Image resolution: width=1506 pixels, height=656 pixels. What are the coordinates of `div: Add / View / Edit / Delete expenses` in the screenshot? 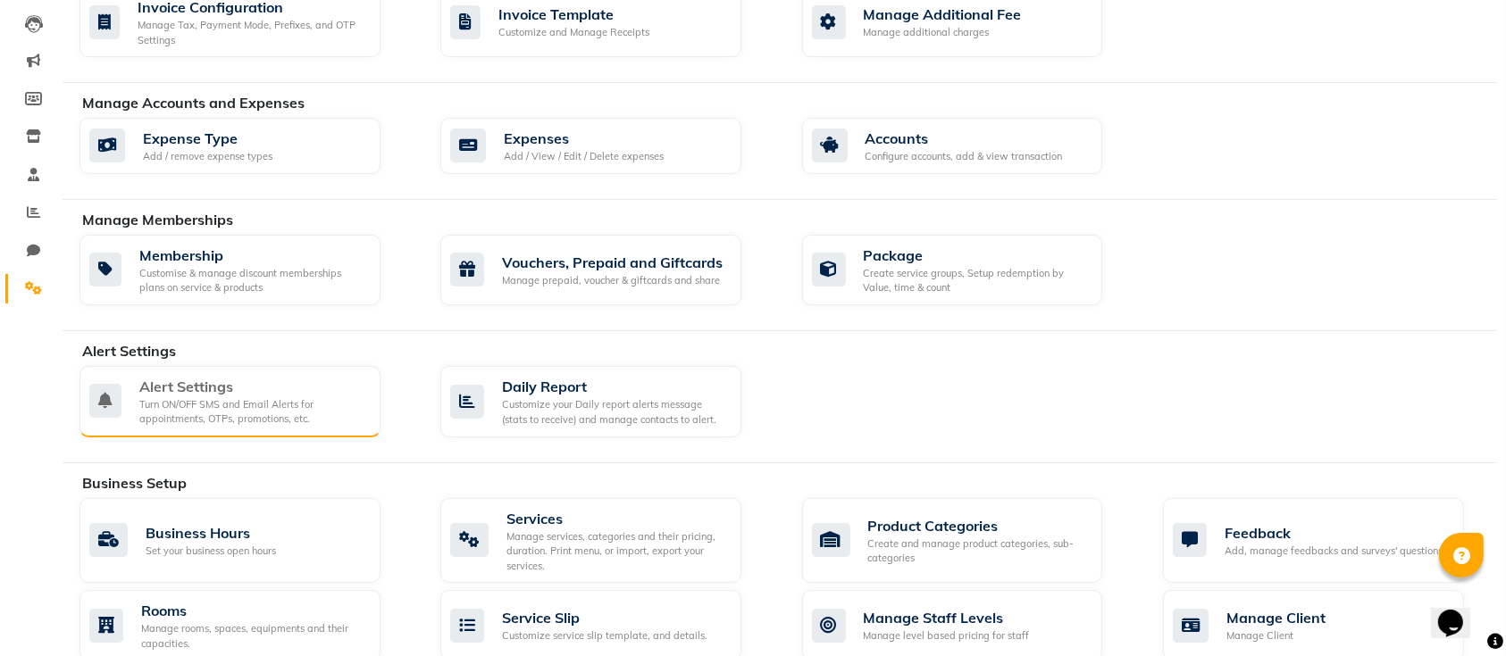 It's located at (583, 156).